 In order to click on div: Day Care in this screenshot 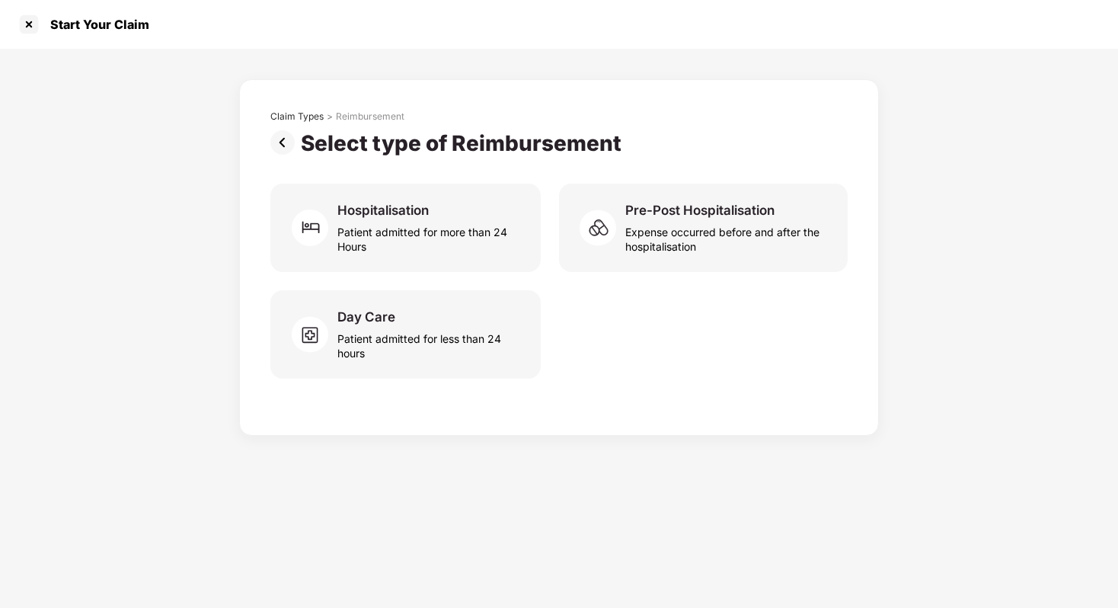, I will do `click(366, 317)`.